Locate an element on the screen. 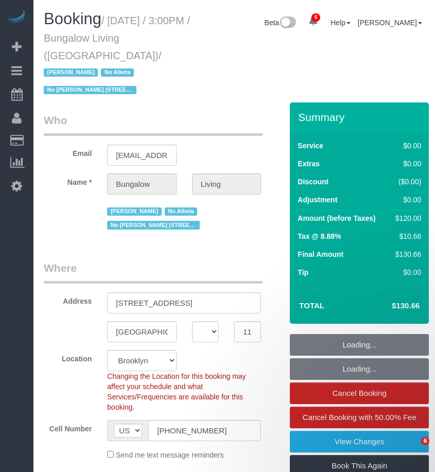  input: First Name is located at coordinates (141, 184).